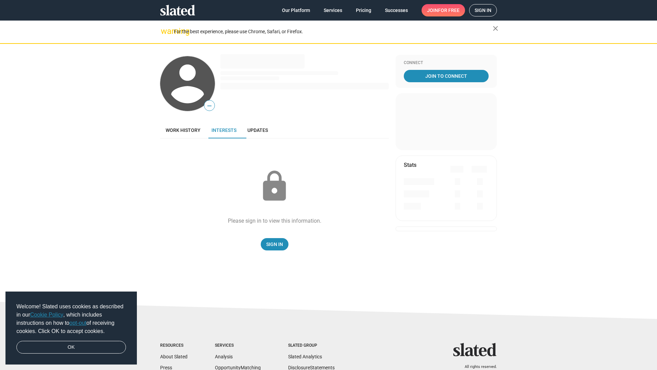  What do you see at coordinates (443, 10) in the screenshot?
I see `span: Join` at bounding box center [443, 10].